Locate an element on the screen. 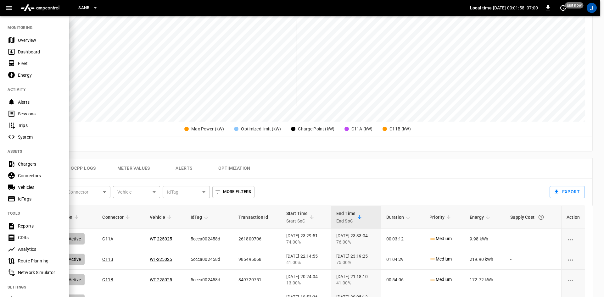  div: Dashboard is located at coordinates (40, 52).